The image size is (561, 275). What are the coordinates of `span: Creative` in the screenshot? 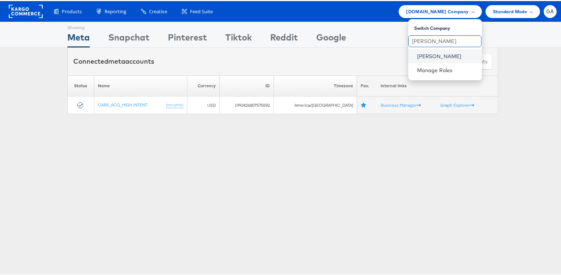 It's located at (158, 10).